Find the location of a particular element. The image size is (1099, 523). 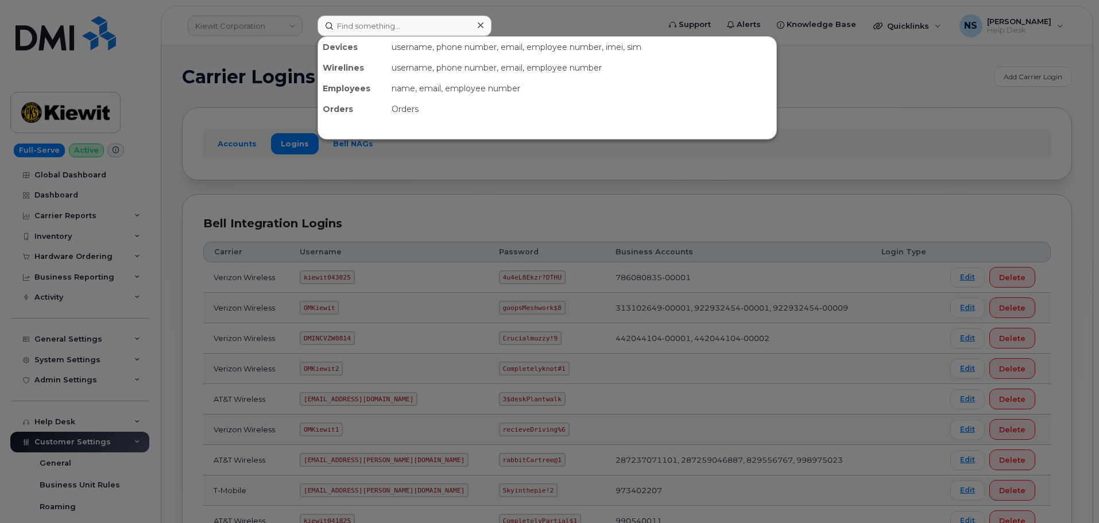

div: username, phone number, email, employee number is located at coordinates (581, 68).